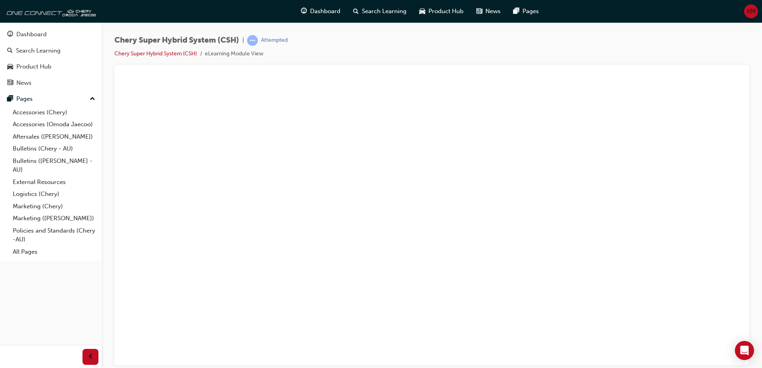 The height and width of the screenshot is (368, 762). Describe the element at coordinates (234, 54) in the screenshot. I see `li: eLearning Module View` at that location.